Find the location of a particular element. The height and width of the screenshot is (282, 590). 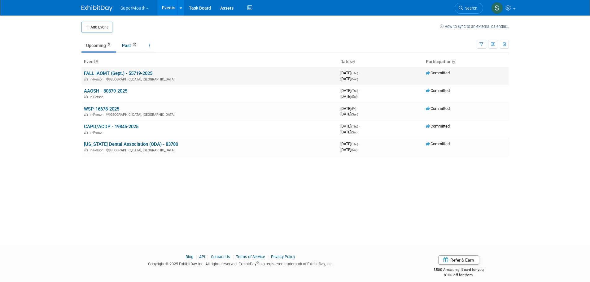

a: Search is located at coordinates (469, 8).